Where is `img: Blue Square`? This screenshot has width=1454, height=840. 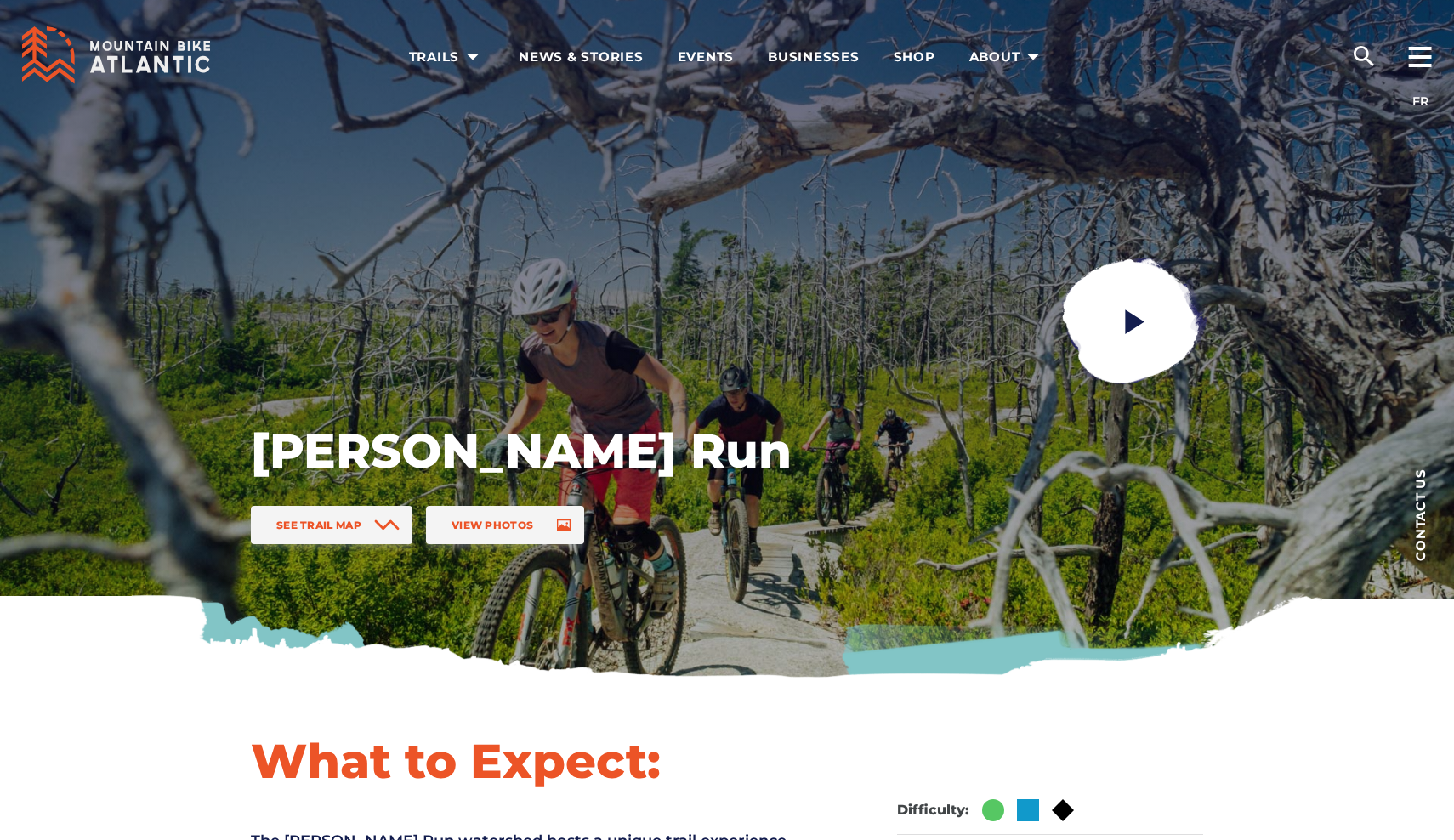 img: Blue Square is located at coordinates (1028, 810).